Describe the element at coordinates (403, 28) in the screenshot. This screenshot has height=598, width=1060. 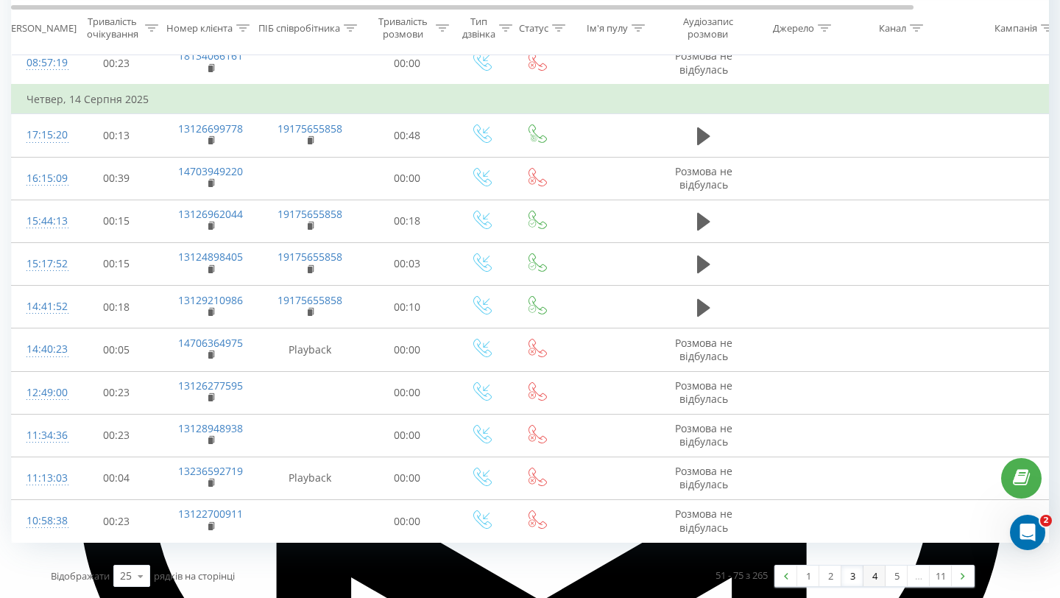
I see `div: Тривалість розмови` at that location.